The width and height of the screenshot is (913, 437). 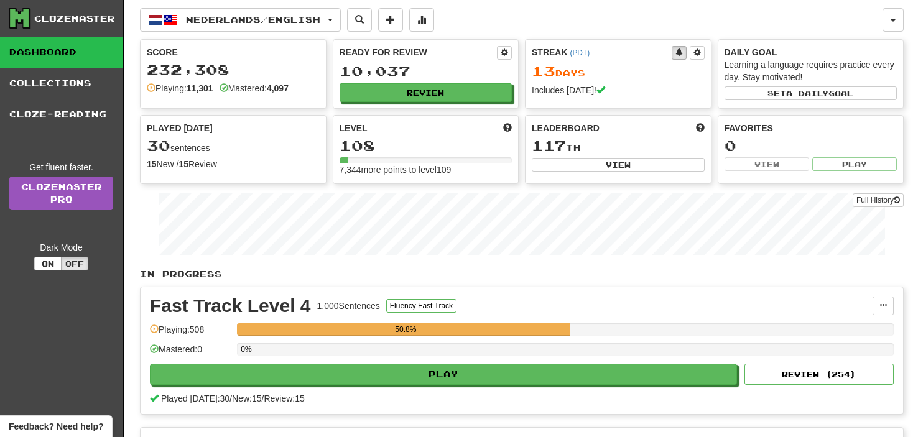 What do you see at coordinates (246, 399) in the screenshot?
I see `span: New: 15` at bounding box center [246, 399].